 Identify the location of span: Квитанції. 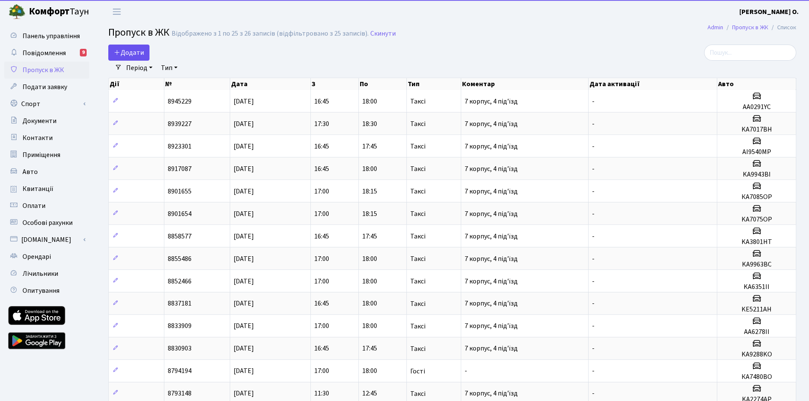
(38, 189).